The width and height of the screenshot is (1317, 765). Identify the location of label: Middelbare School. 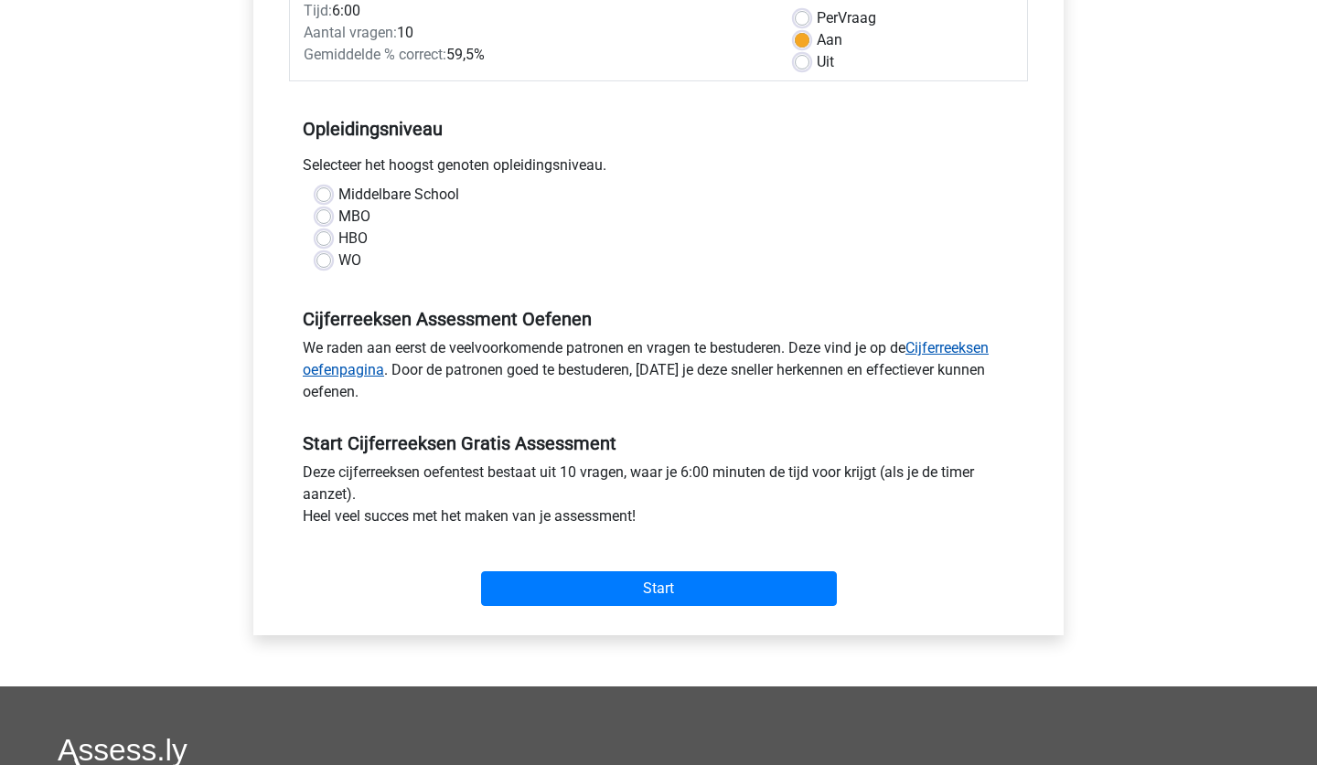
(399, 195).